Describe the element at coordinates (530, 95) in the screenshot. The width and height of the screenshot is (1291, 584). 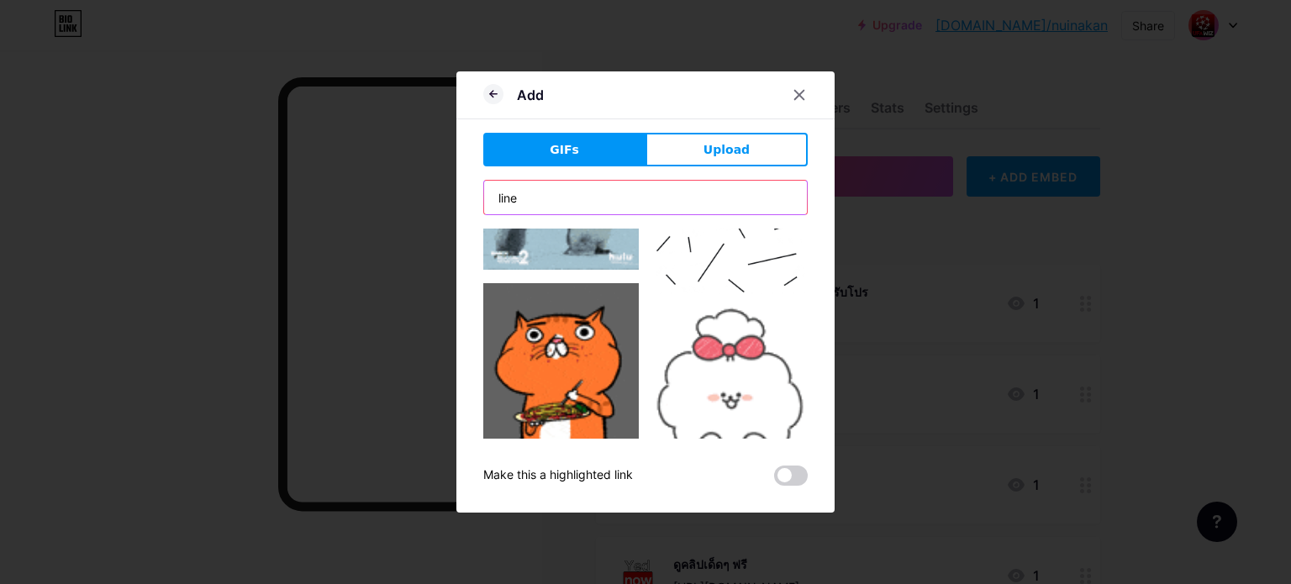
I see `div: Add` at that location.